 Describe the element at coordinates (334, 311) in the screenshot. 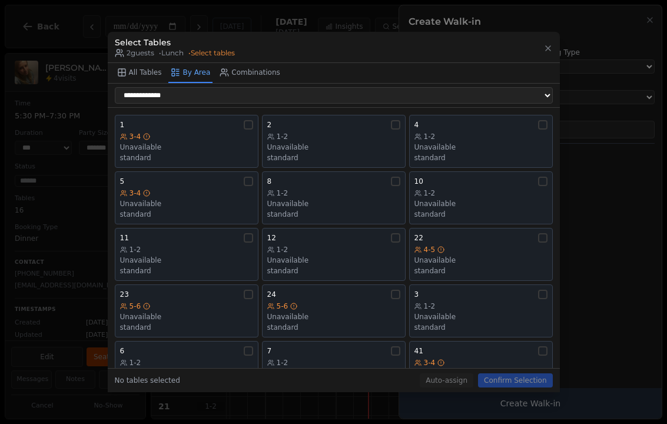

I see `button: 245-6Unavailablestandard` at that location.